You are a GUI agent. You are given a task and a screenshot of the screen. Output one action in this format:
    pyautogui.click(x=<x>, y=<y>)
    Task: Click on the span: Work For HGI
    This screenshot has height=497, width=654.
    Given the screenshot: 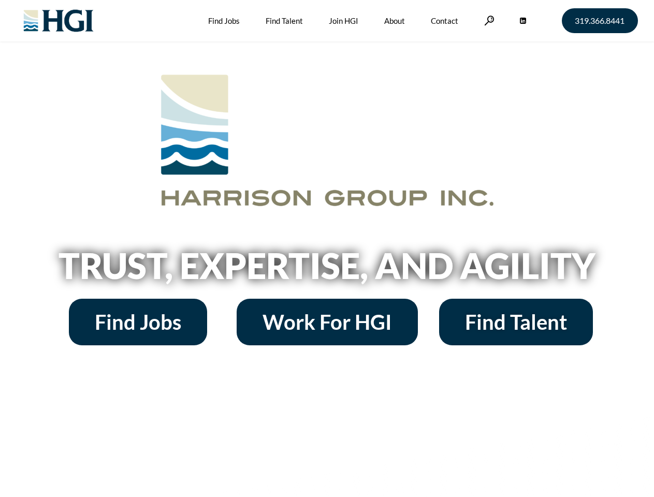 What is the action you would take?
    pyautogui.click(x=327, y=322)
    